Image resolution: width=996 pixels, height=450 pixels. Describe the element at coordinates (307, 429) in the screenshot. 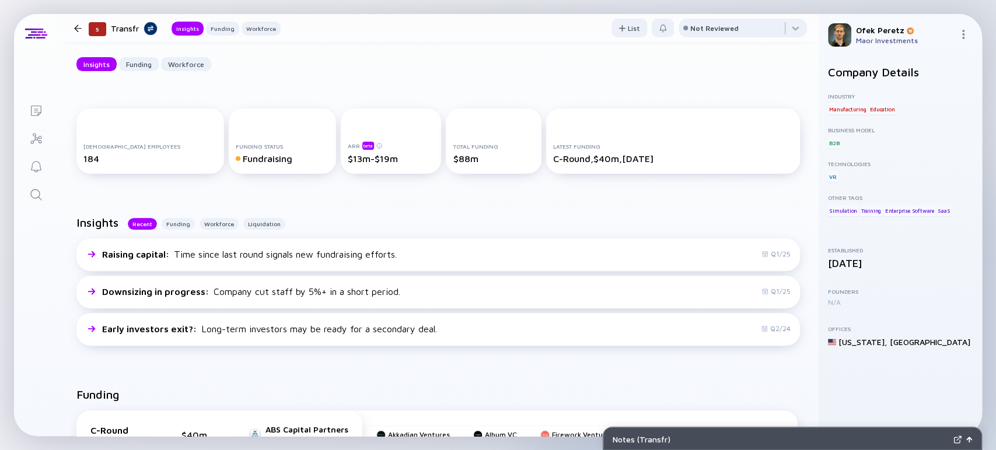

I see `div: ABS Capital Partners` at that location.